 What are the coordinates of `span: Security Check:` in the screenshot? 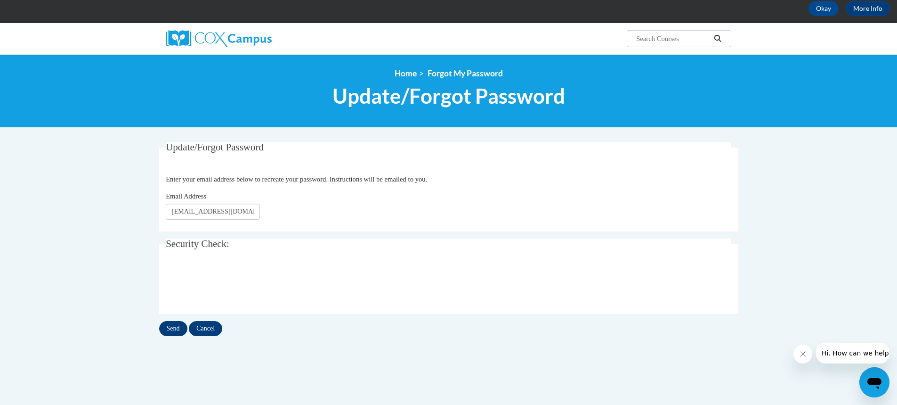 It's located at (197, 244).